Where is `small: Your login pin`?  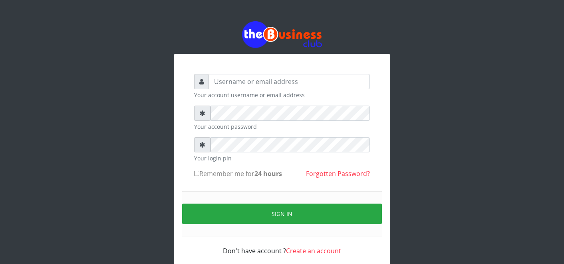 small: Your login pin is located at coordinates (282, 158).